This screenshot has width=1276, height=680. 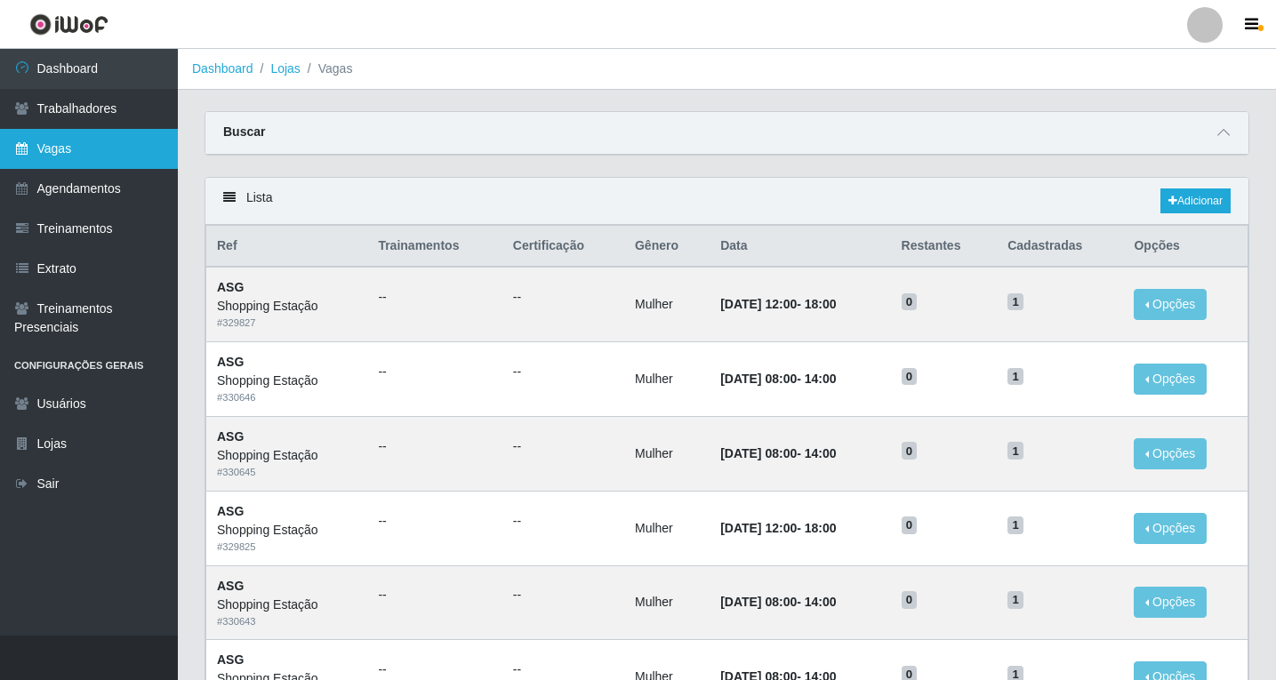 I want to click on div: # 330643, so click(x=286, y=621).